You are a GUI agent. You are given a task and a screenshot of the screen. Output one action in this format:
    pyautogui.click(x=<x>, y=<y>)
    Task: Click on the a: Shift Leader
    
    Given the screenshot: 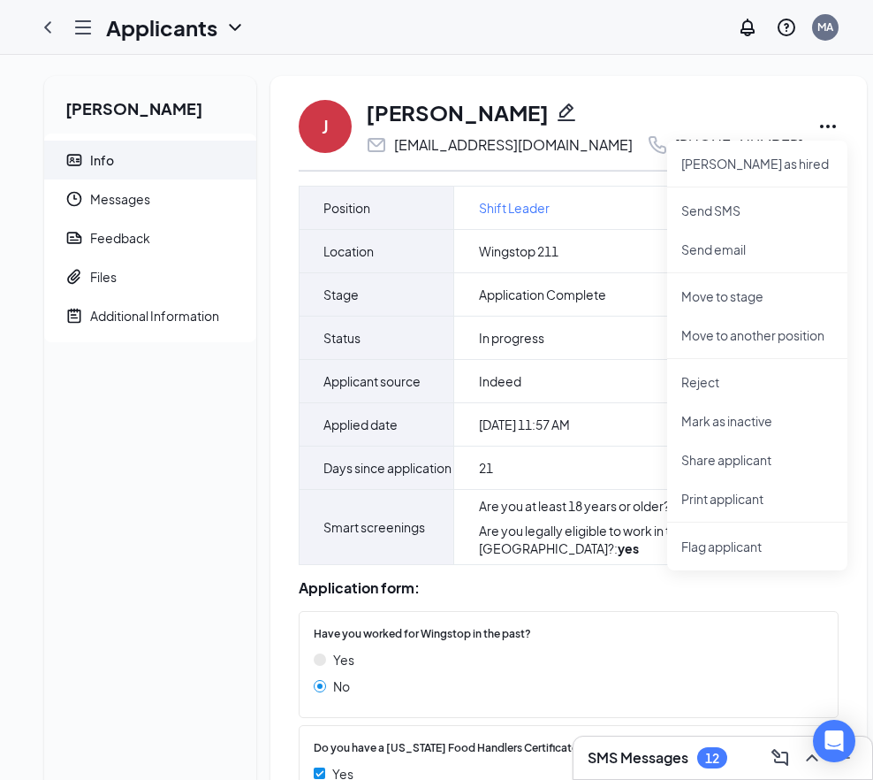 What is the action you would take?
    pyautogui.click(x=514, y=208)
    